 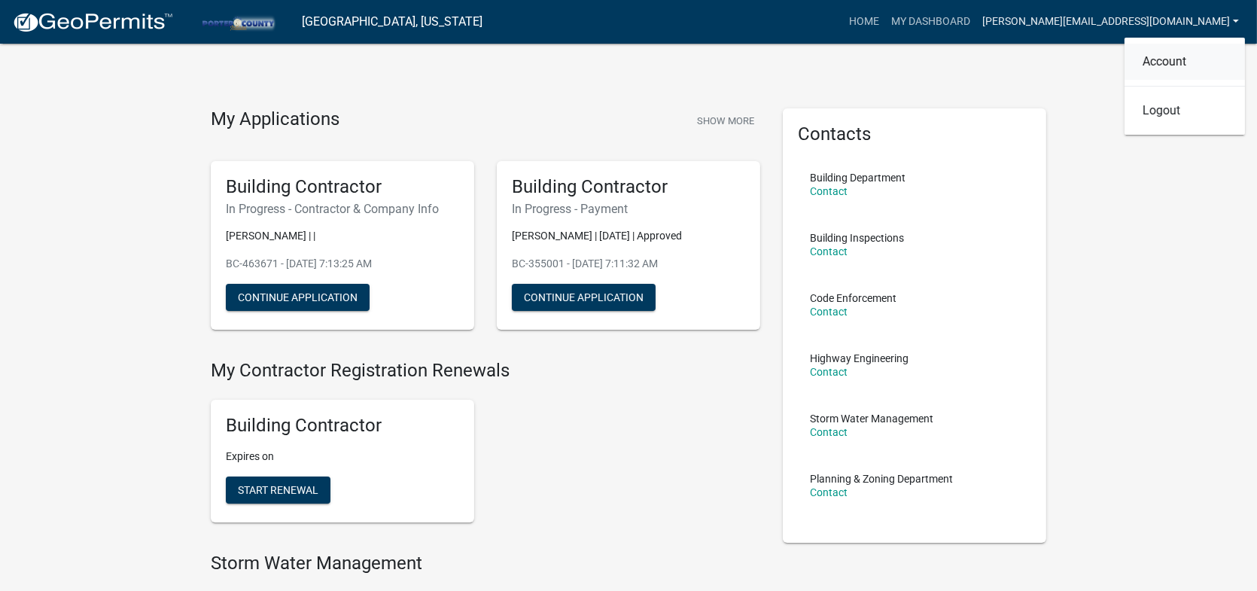 What do you see at coordinates (628, 208) in the screenshot?
I see `h6: In Progress - Payment` at bounding box center [628, 208].